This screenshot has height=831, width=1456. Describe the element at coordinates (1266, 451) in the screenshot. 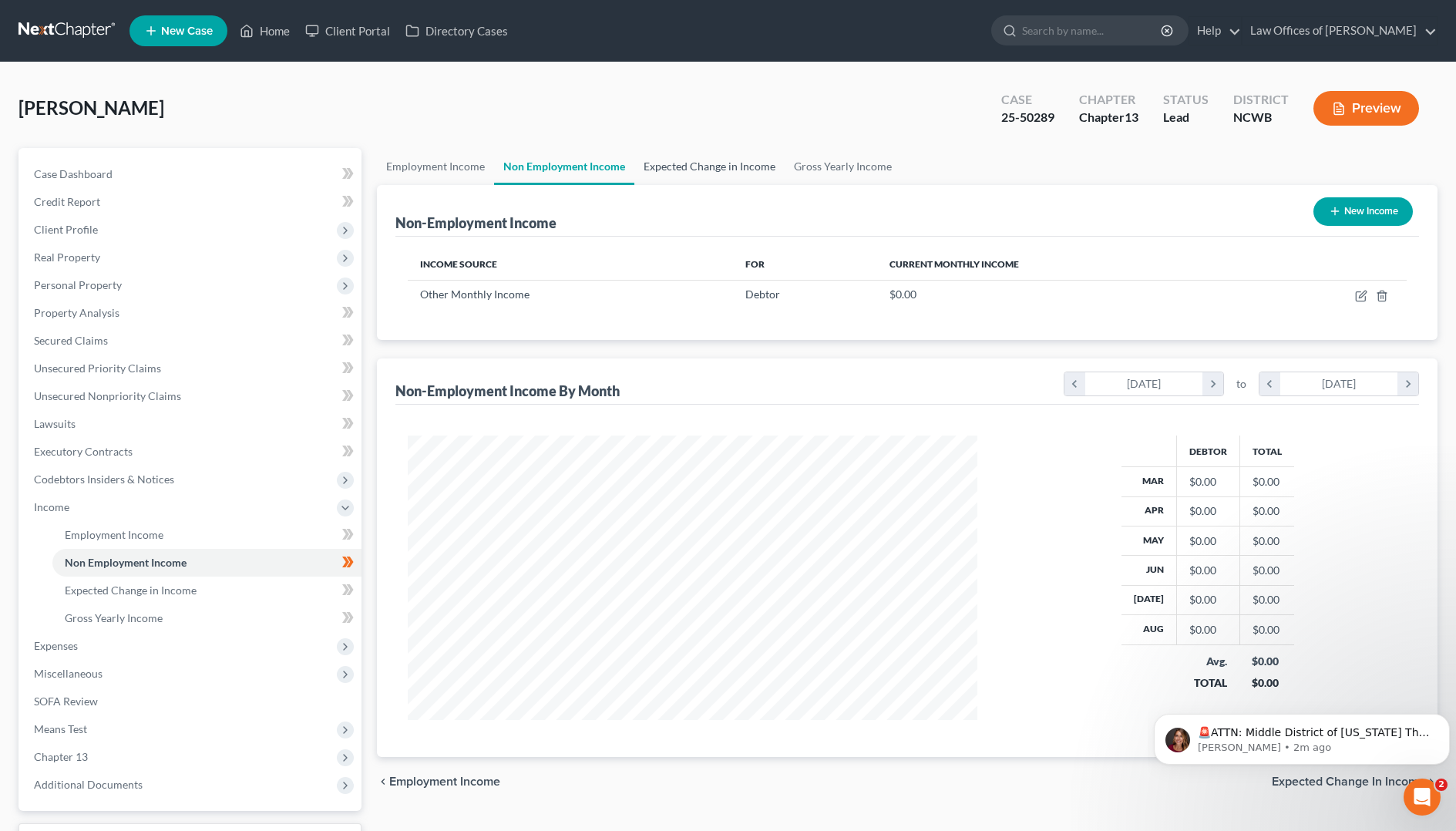

I see `th: Total` at that location.